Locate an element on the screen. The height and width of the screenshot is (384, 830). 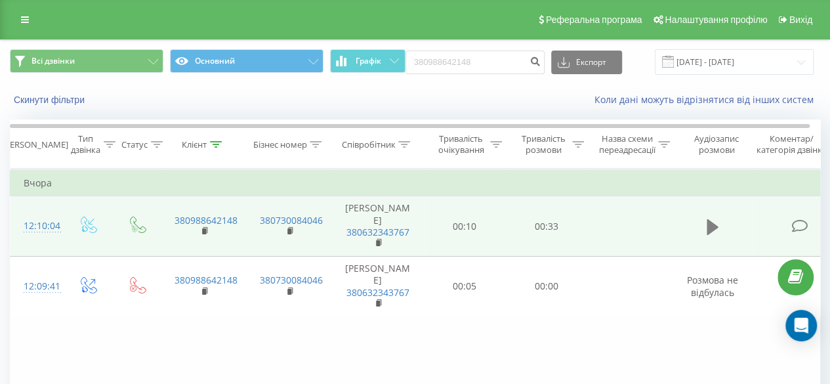
button: Експорт is located at coordinates (587, 62).